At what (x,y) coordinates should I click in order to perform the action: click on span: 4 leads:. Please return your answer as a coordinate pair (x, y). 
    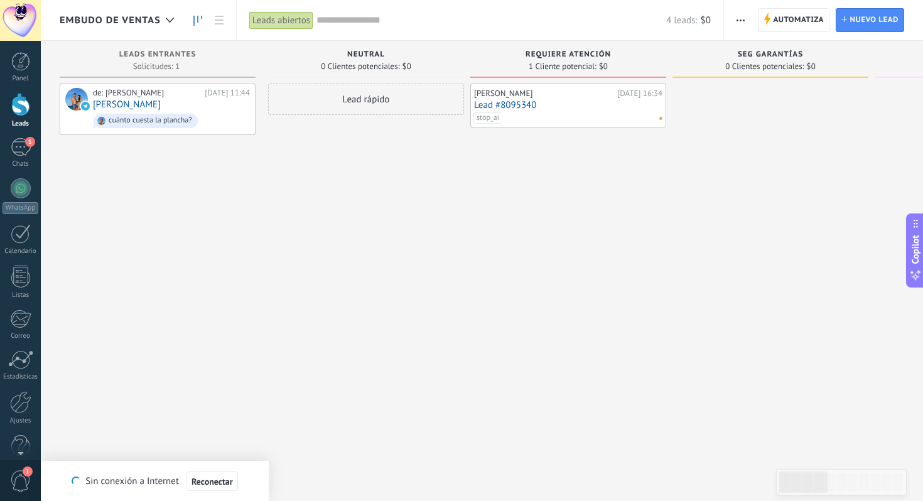
    Looking at the image, I should click on (681, 20).